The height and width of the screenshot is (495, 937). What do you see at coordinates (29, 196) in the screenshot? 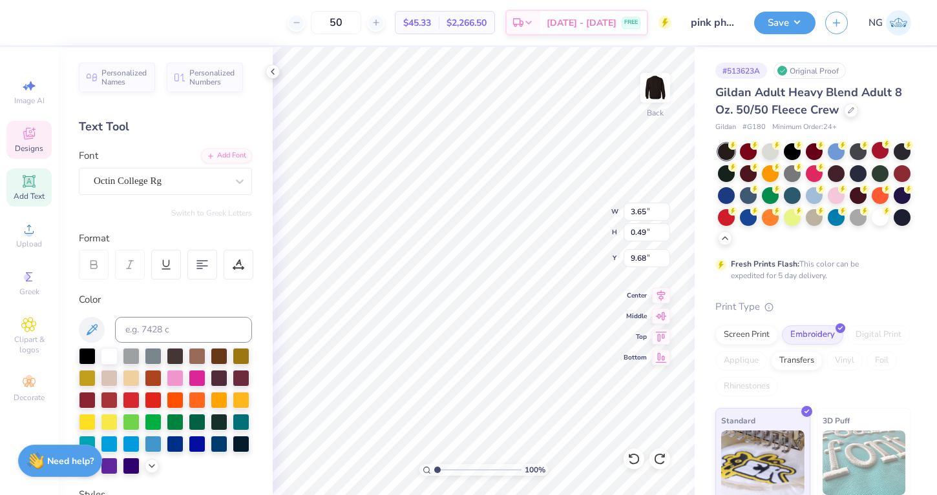
I see `span: Add Text` at bounding box center [29, 196].